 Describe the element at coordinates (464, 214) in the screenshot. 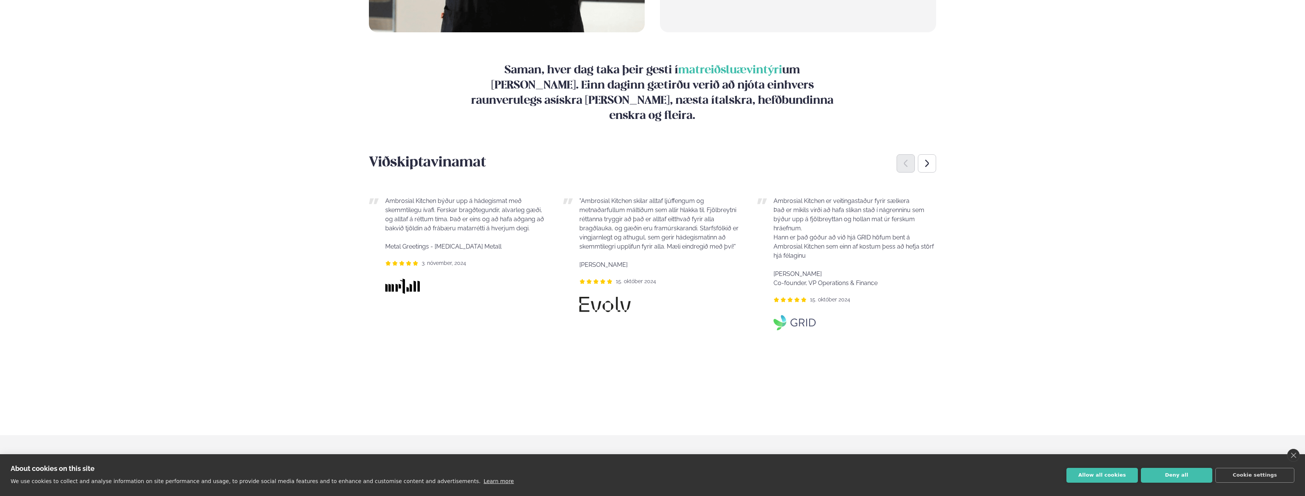

I see `span: Ambrosial Kitchen býður upp á hádegismat með skemmtilegu ívafi. Ferskar bragðtegundir, alvarleg g...` at that location.